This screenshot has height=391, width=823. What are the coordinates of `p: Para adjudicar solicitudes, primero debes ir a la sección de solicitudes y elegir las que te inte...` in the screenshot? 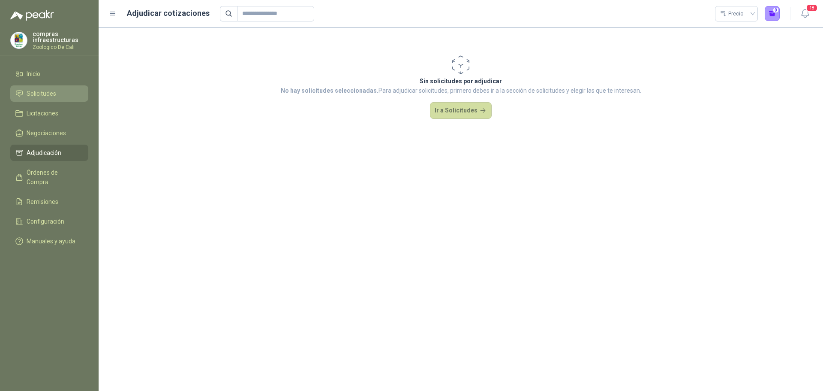 It's located at (461, 90).